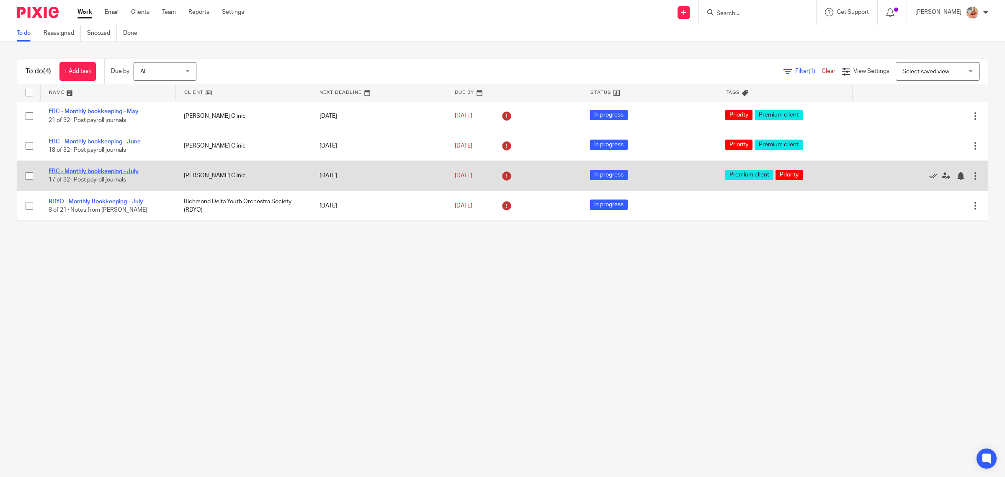 This screenshot has height=477, width=1005. Describe the element at coordinates (828, 71) in the screenshot. I see `a: Clear` at that location.